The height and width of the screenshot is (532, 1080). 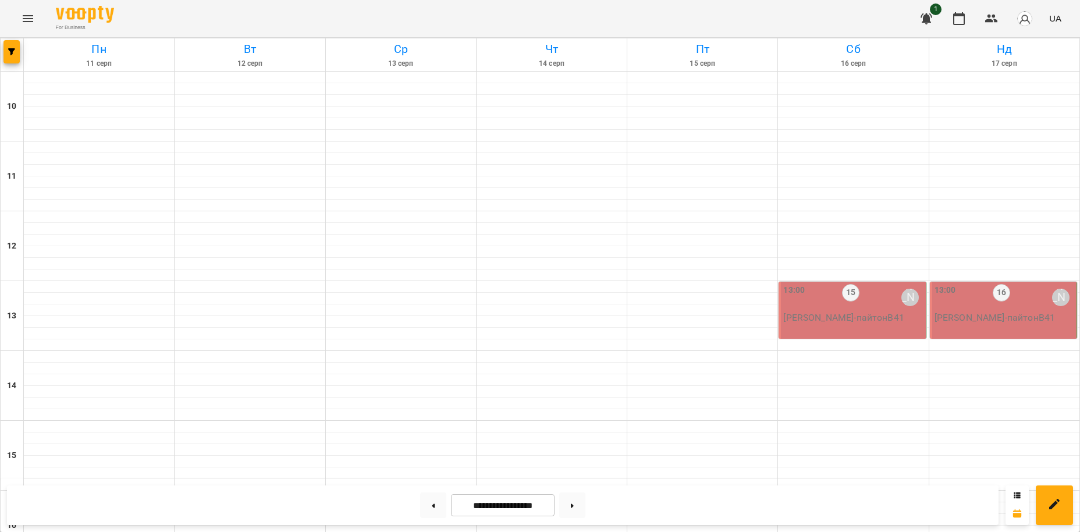 I want to click on h6: 17 серп, so click(x=1005, y=63).